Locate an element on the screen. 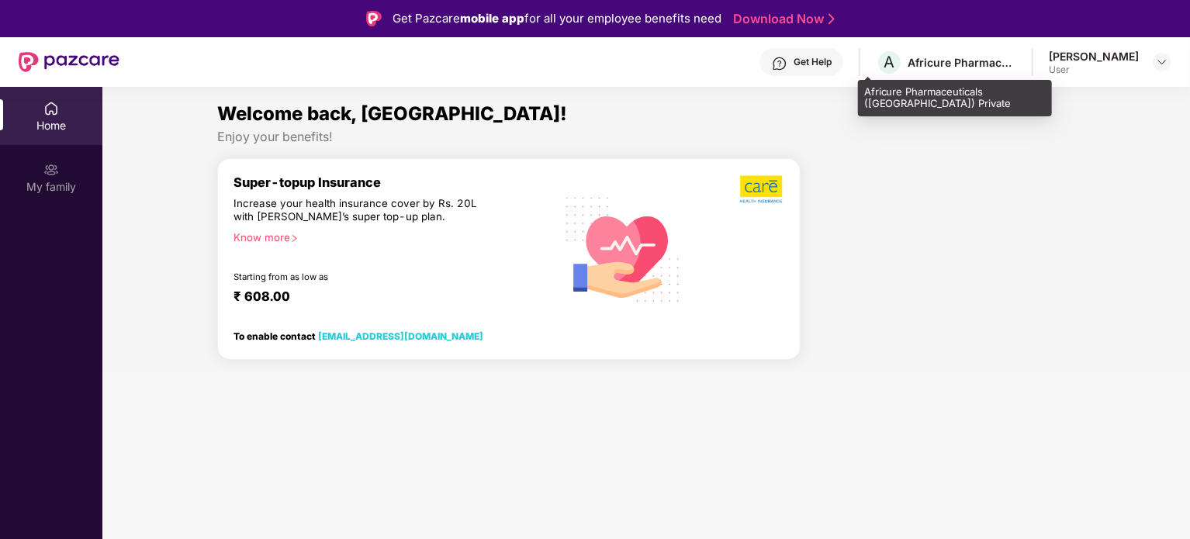 The image size is (1190, 539). div: ₹ 608.00 is located at coordinates (386, 298).